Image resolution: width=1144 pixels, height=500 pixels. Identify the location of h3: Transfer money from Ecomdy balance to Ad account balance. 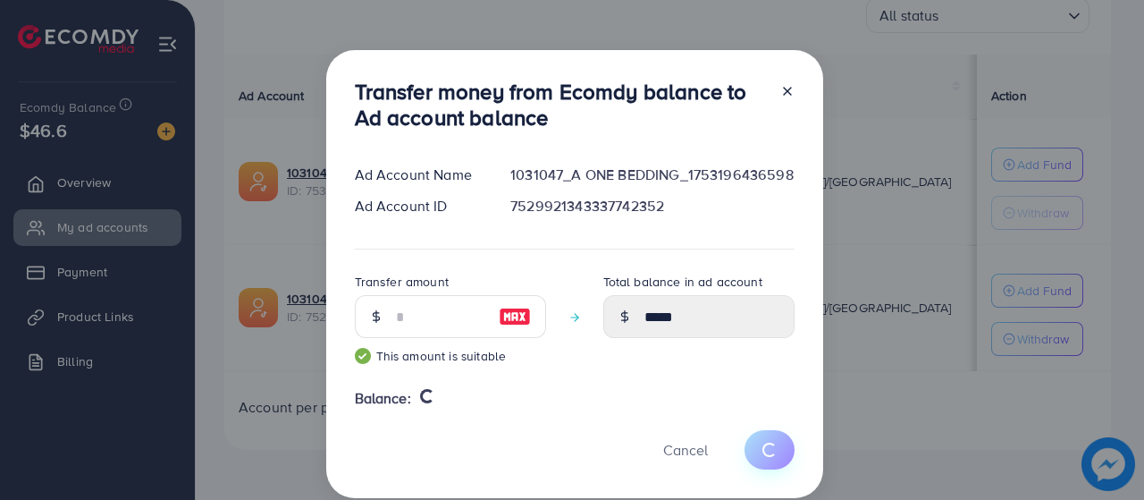
(561, 105).